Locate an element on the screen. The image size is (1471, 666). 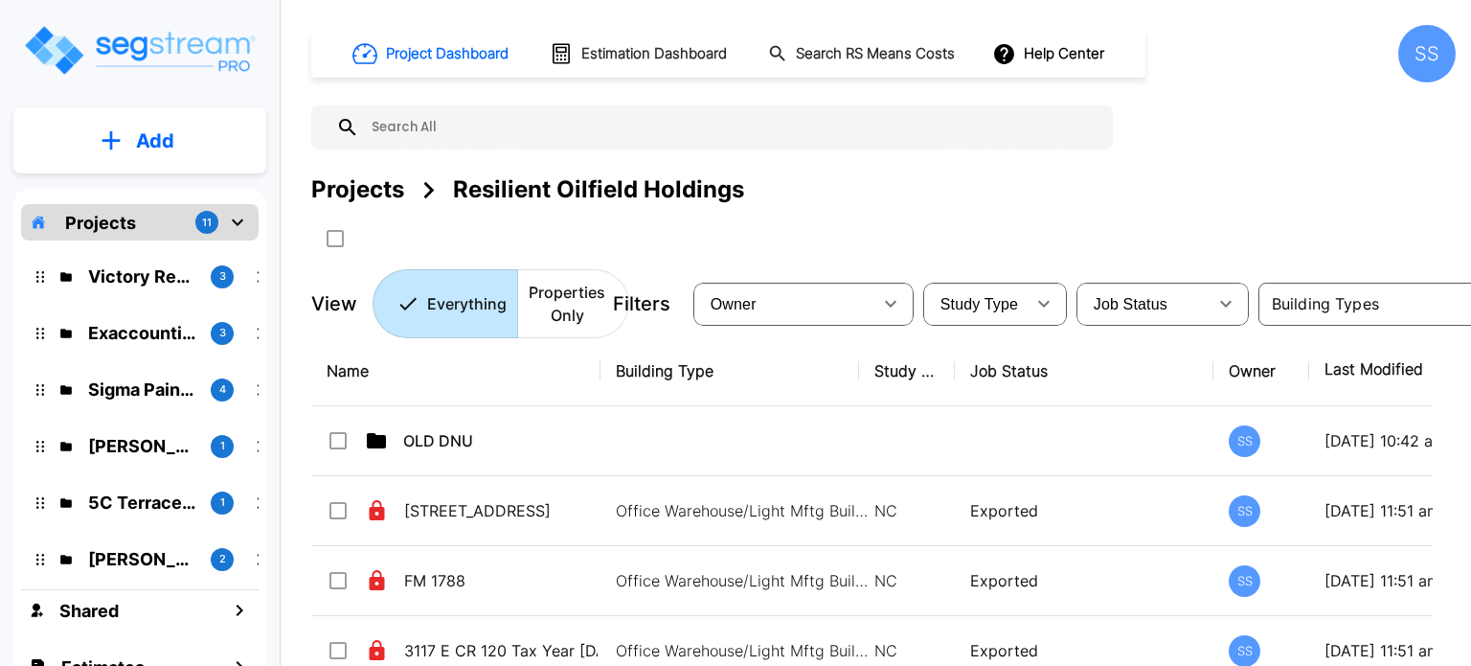
button: Properties Only is located at coordinates (573, 304).